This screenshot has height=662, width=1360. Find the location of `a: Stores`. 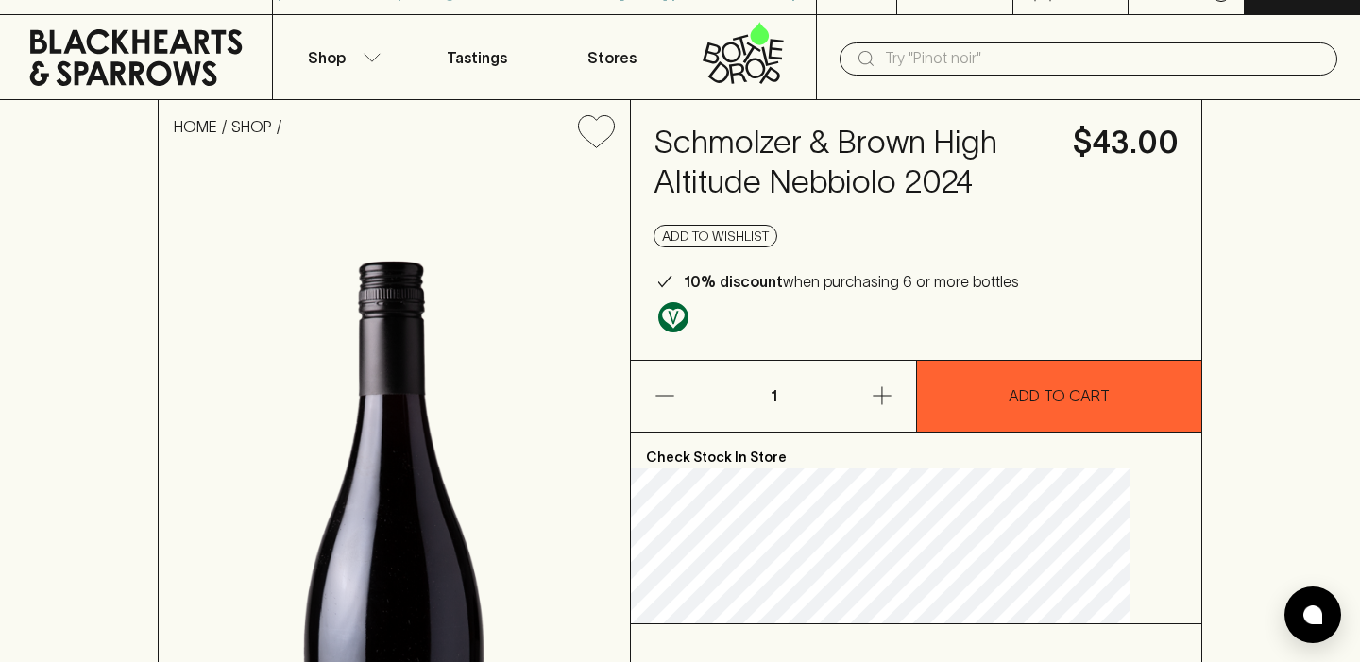

a: Stores is located at coordinates (613, 57).